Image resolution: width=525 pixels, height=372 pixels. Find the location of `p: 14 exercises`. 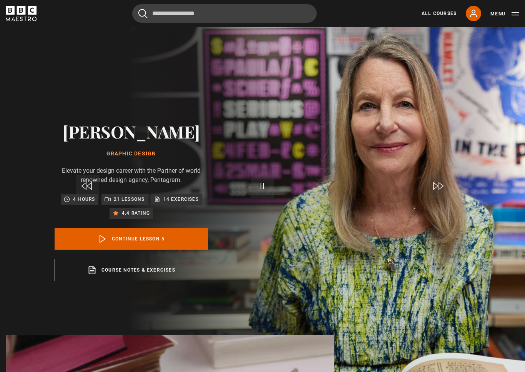

p: 14 exercises is located at coordinates (181, 199).